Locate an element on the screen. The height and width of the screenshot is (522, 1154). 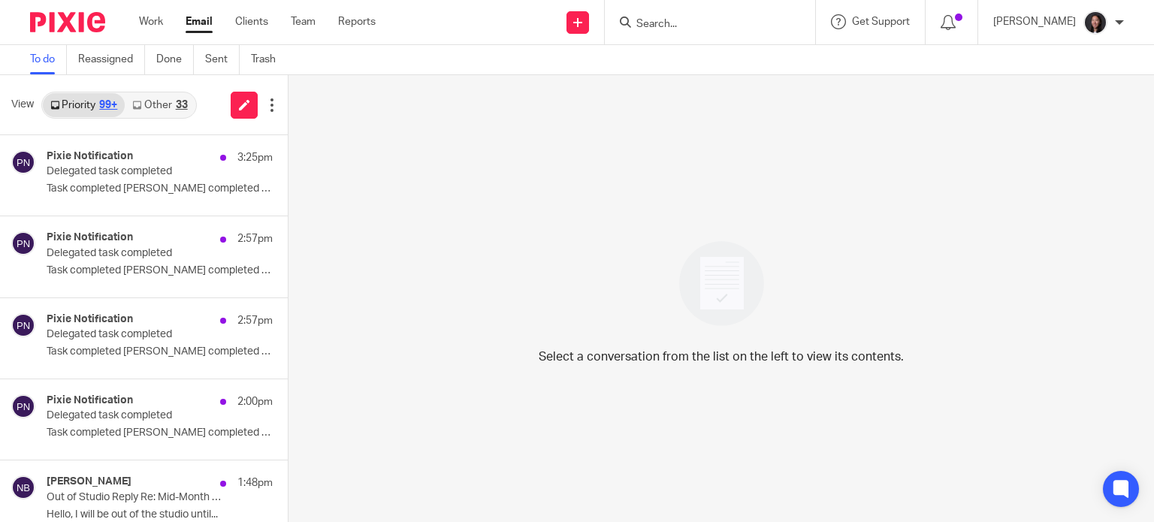
p: Hello, I will be out of the studio until... is located at coordinates (159, 515).